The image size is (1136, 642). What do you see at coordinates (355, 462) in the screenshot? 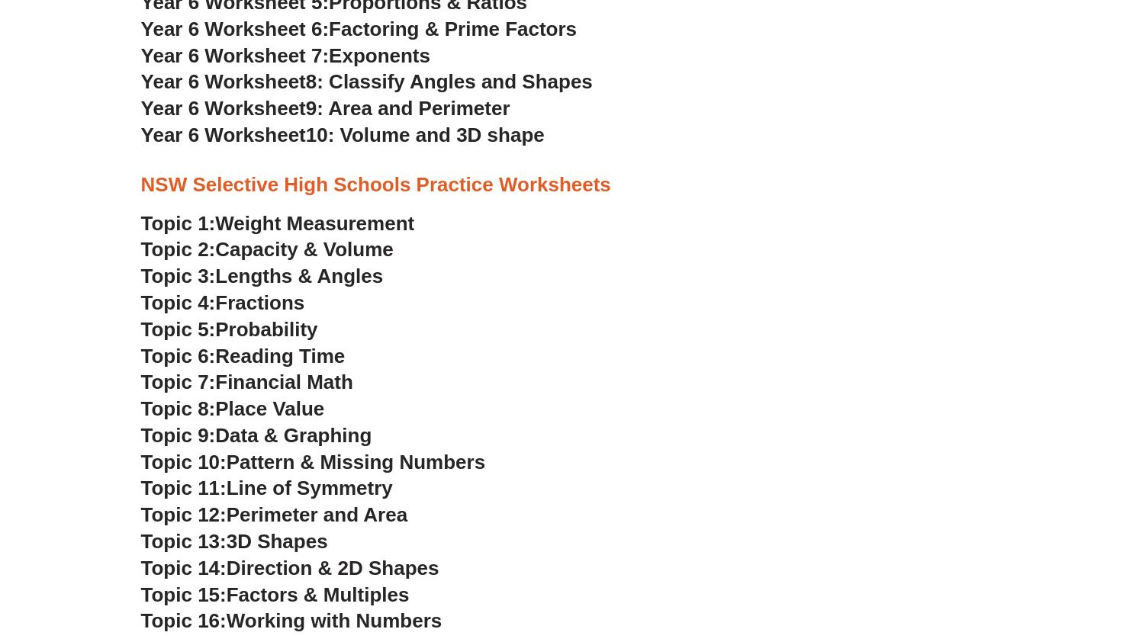
I see `span: Pattern & Missing Numbers` at bounding box center [355, 462].